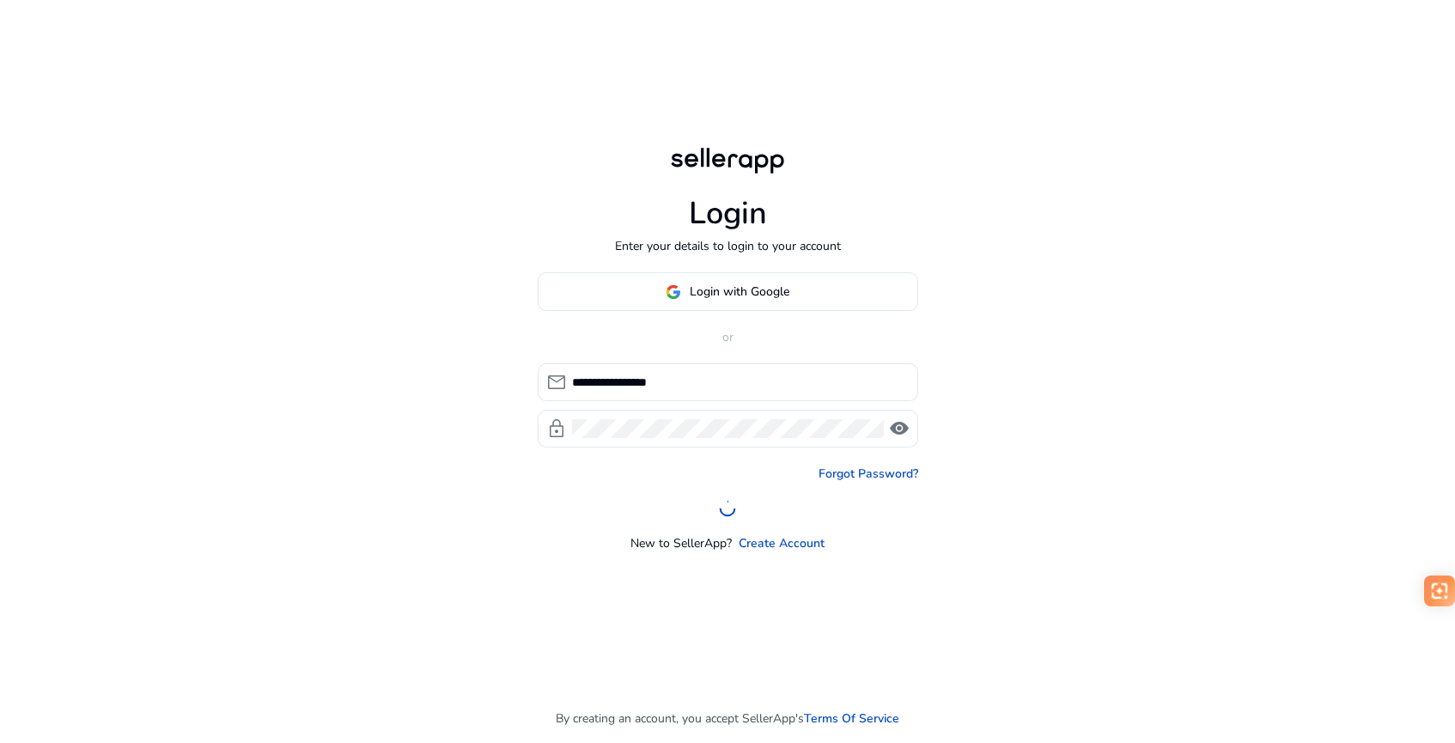 The width and height of the screenshot is (1455, 743). I want to click on span: mail, so click(557, 382).